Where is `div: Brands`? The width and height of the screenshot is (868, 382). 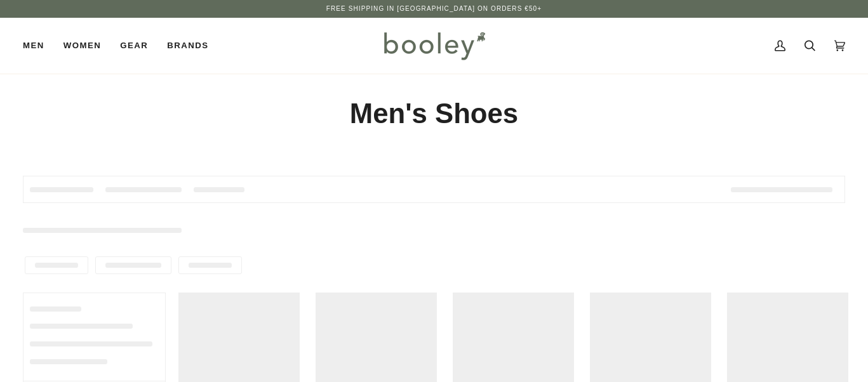
div: Brands is located at coordinates (187, 46).